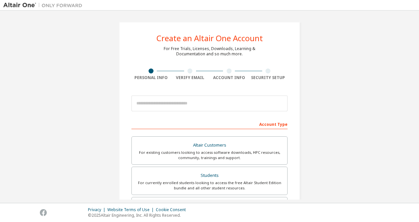 The width and height of the screenshot is (419, 222). I want to click on img: Altair One, so click(44, 5).